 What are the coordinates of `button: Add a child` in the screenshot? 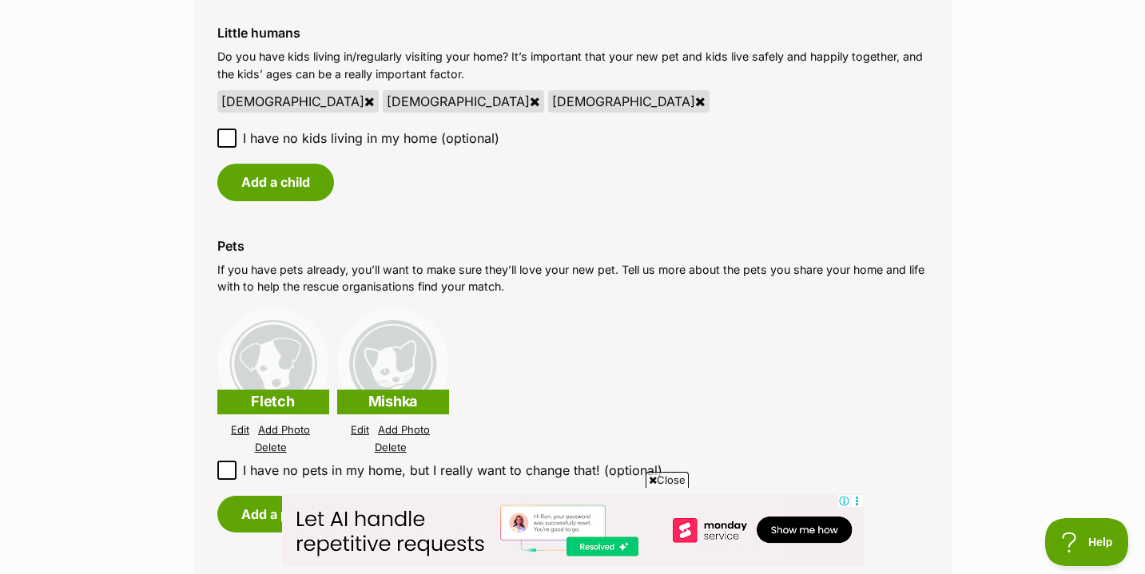 It's located at (276, 182).